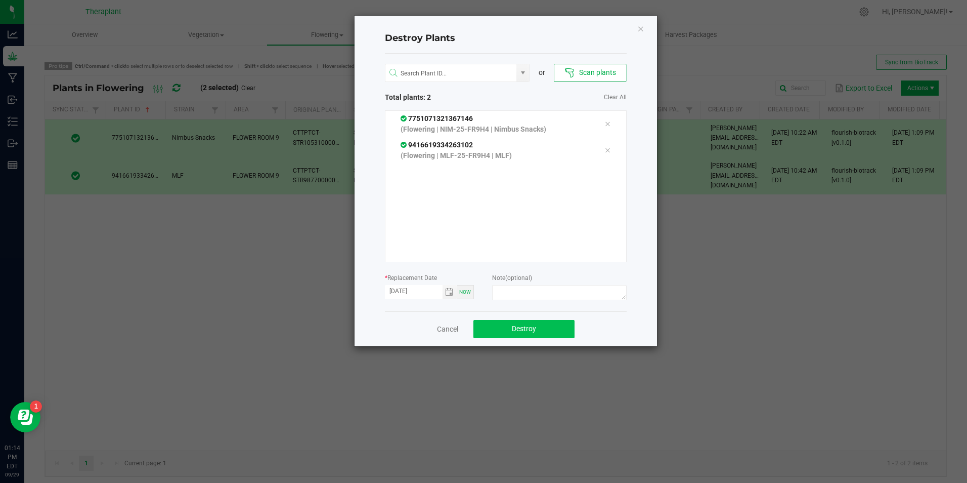 This screenshot has width=967, height=483. Describe the element at coordinates (615, 97) in the screenshot. I see `a: Clear All` at that location.